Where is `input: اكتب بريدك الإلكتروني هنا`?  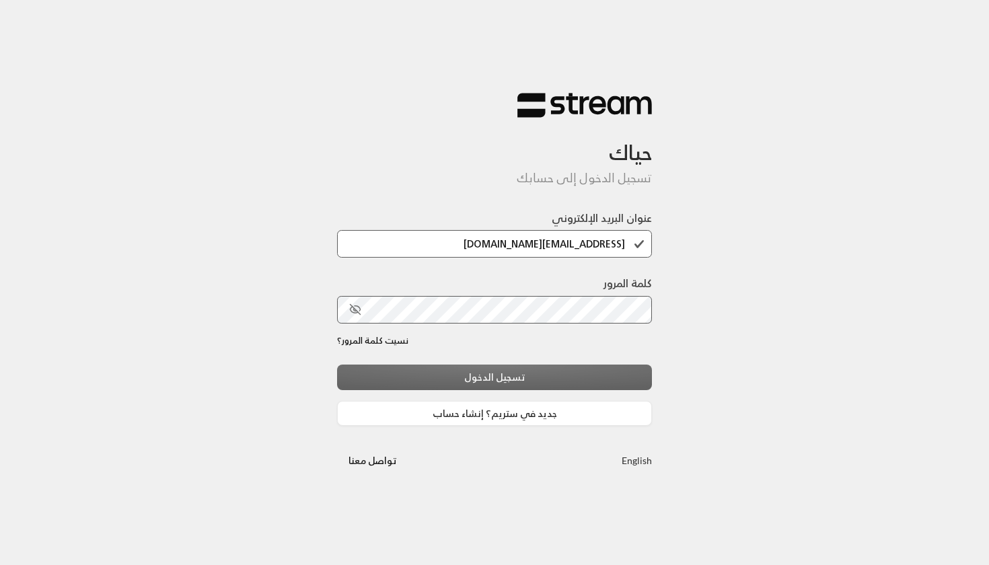
input: اكتب بريدك الإلكتروني هنا is located at coordinates (495, 244).